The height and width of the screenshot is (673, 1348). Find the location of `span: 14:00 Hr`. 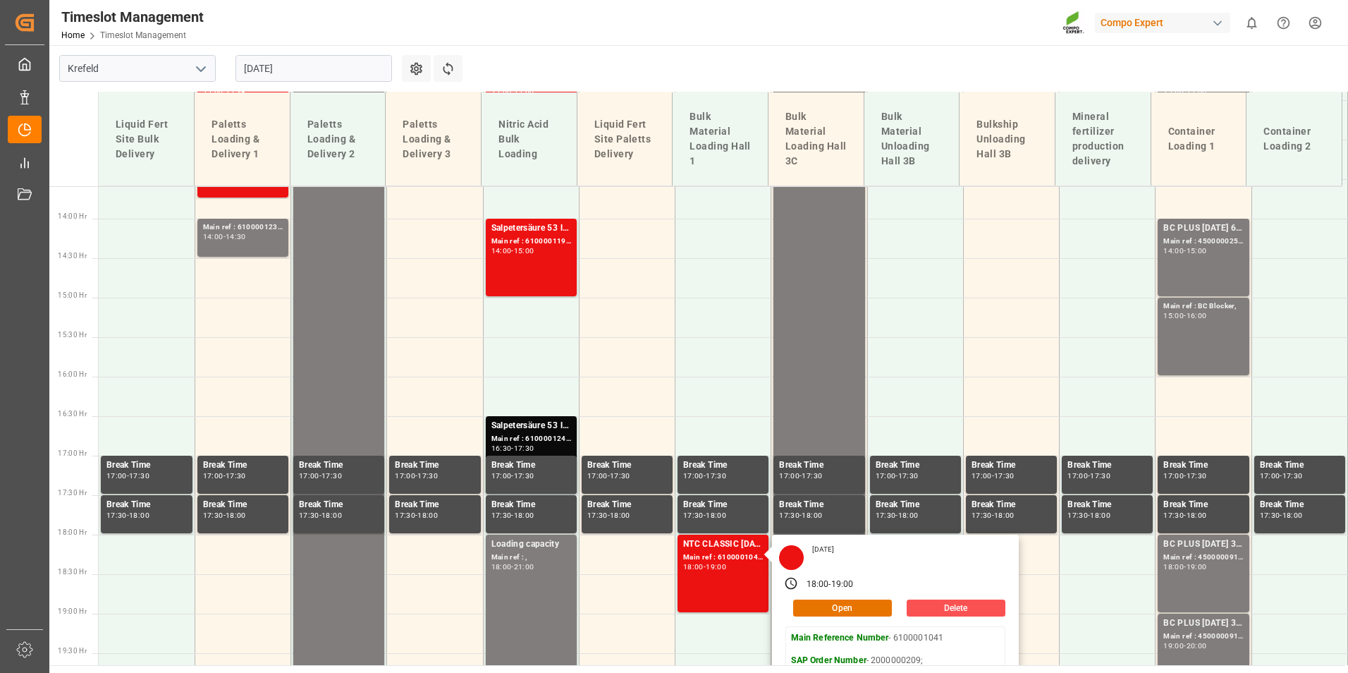

span: 14:00 Hr is located at coordinates (72, 216).